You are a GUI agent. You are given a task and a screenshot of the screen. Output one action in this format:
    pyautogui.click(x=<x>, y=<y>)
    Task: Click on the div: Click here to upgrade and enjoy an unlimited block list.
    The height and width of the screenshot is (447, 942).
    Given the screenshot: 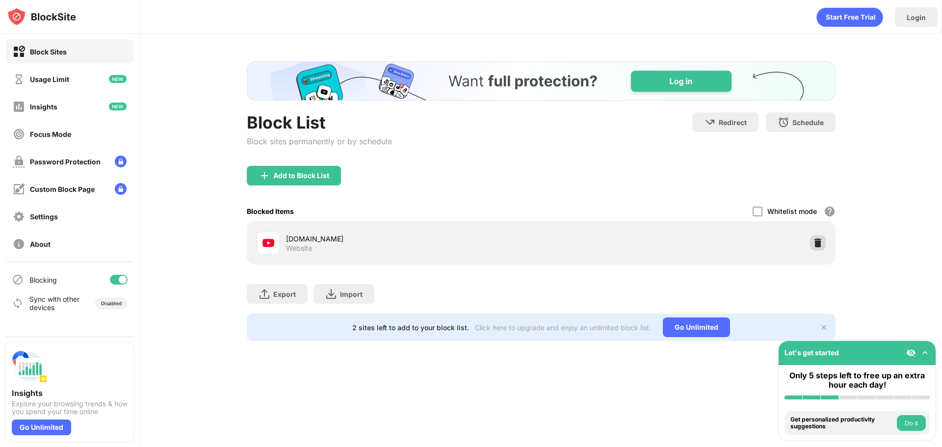 What is the action you would take?
    pyautogui.click(x=563, y=327)
    